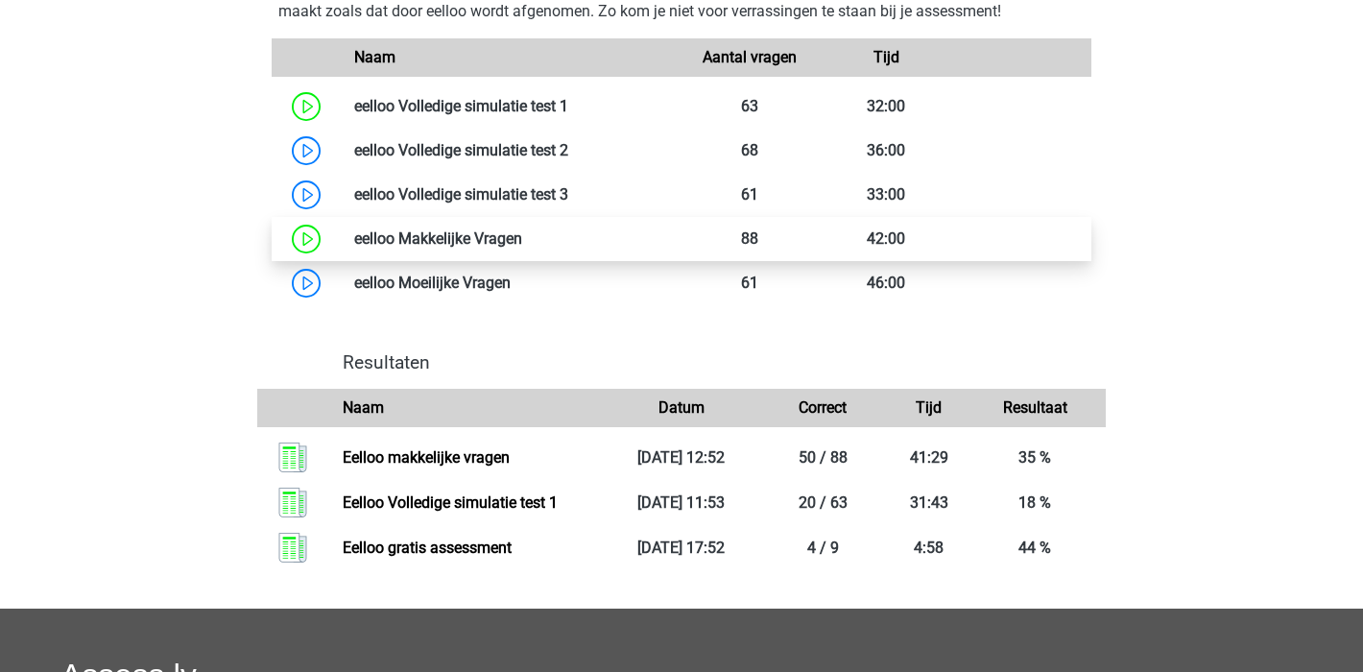  I want to click on div: eelloo Volledige simulatie test 1, so click(511, 107).